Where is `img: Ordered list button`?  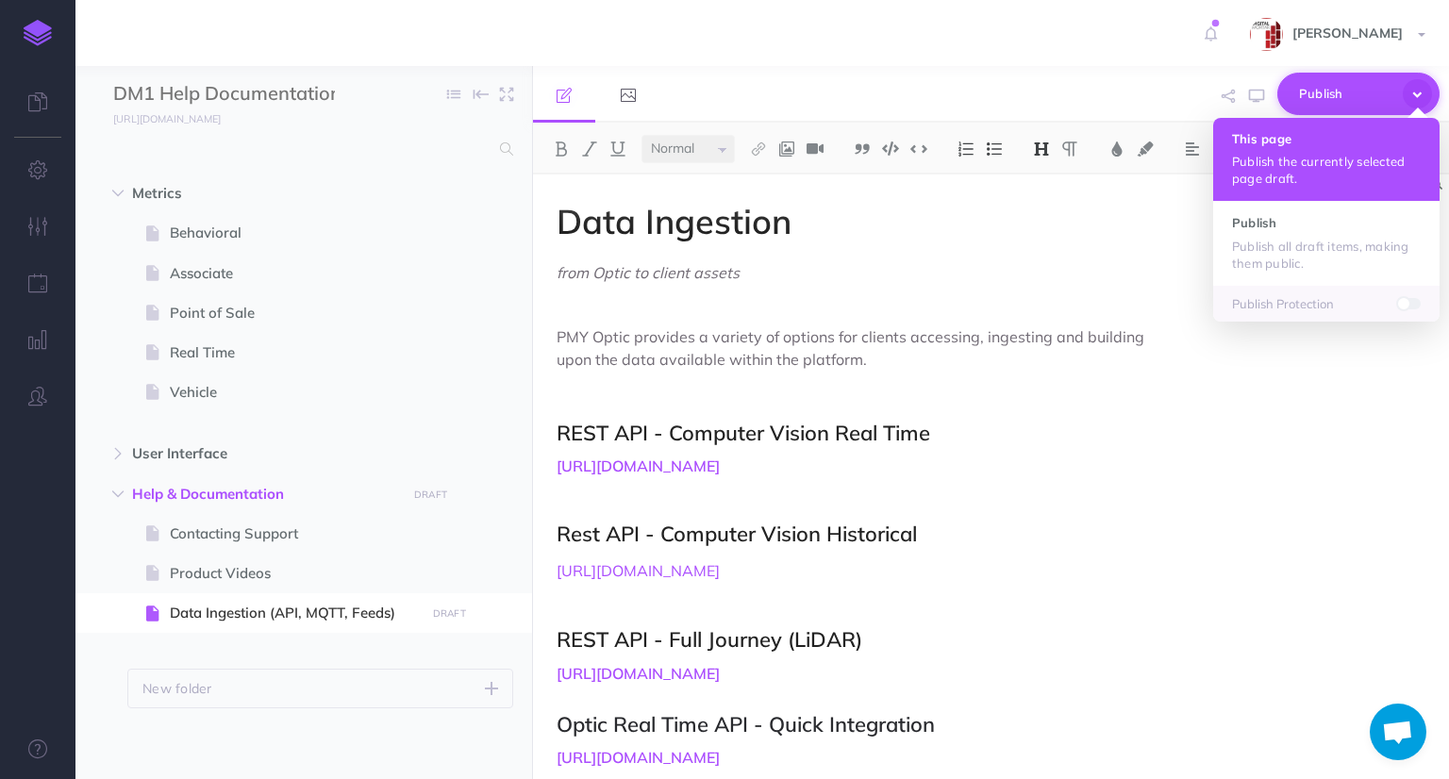
img: Ordered list button is located at coordinates (966, 149).